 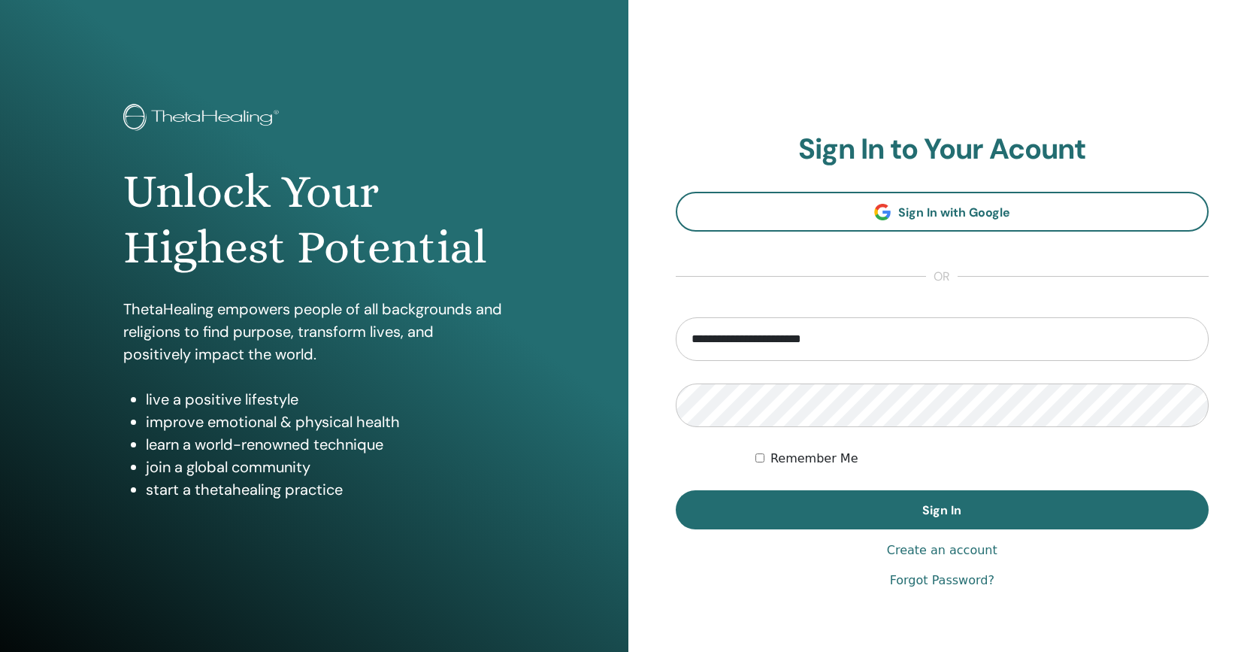 I want to click on span: Sign In, so click(x=942, y=510).